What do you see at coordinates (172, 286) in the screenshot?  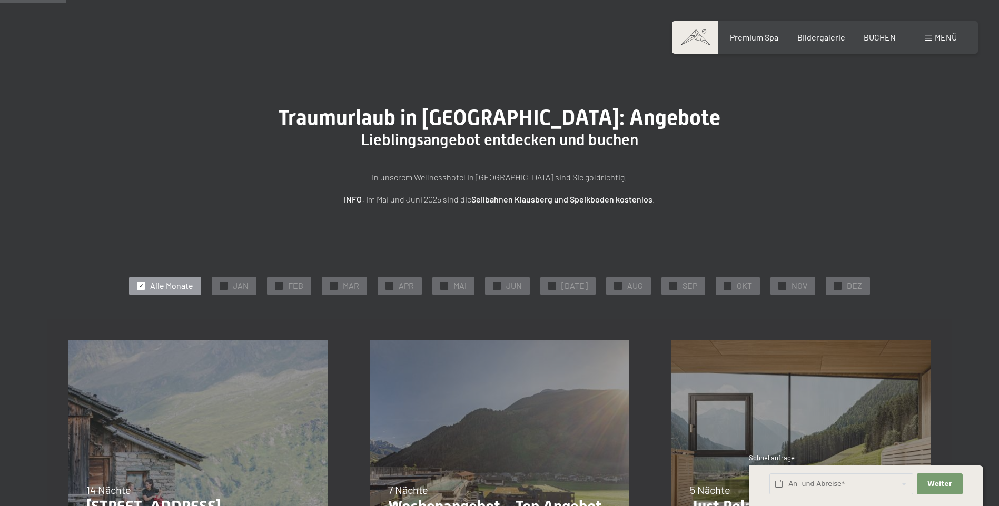 I see `span: Alle Monate` at bounding box center [172, 286].